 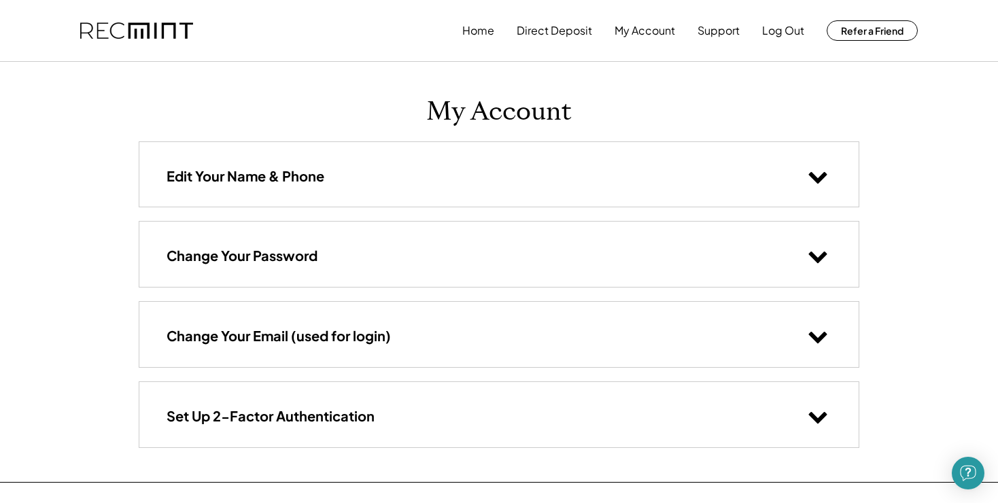 What do you see at coordinates (784, 31) in the screenshot?
I see `button: Log Out` at bounding box center [784, 31].